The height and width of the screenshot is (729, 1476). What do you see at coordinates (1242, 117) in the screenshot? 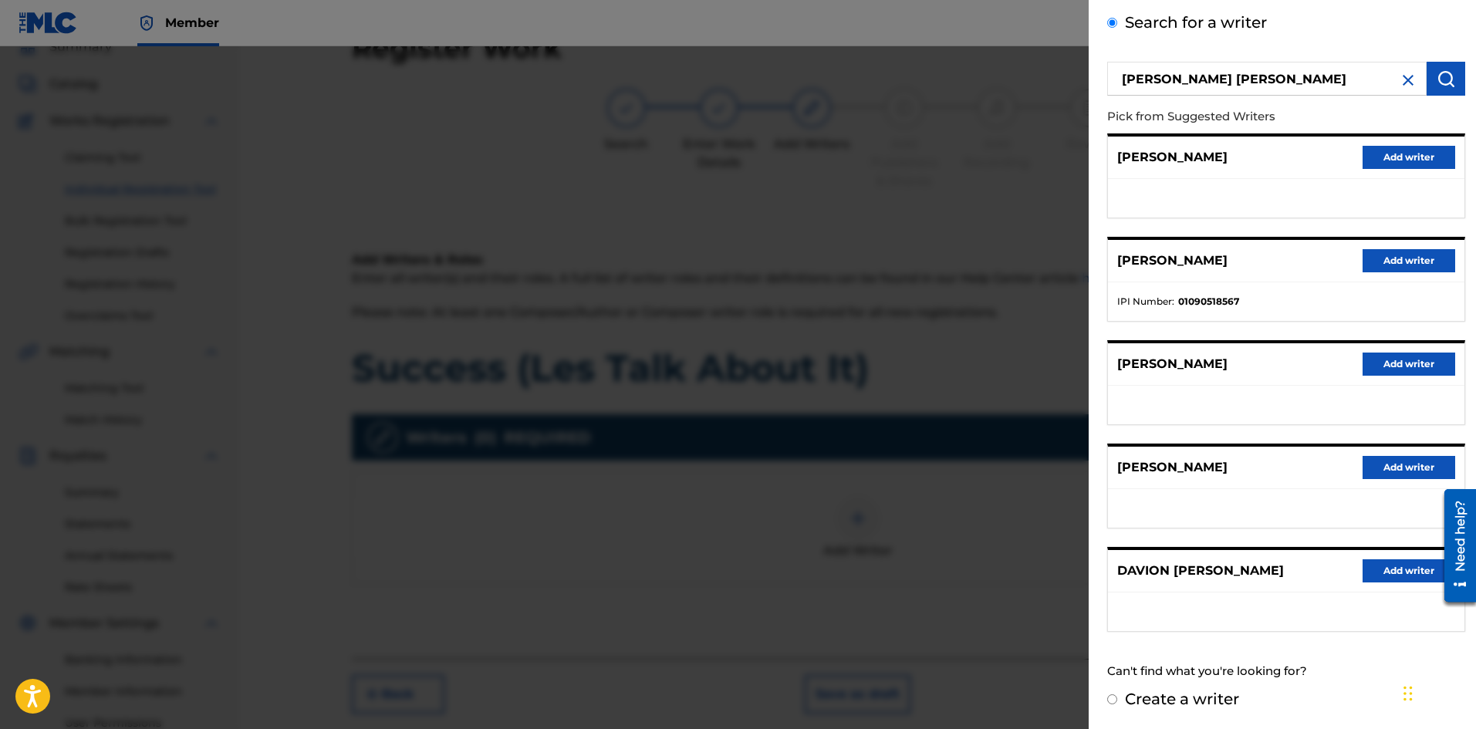
I see `p: Pick from Suggested Writers` at bounding box center [1242, 117].